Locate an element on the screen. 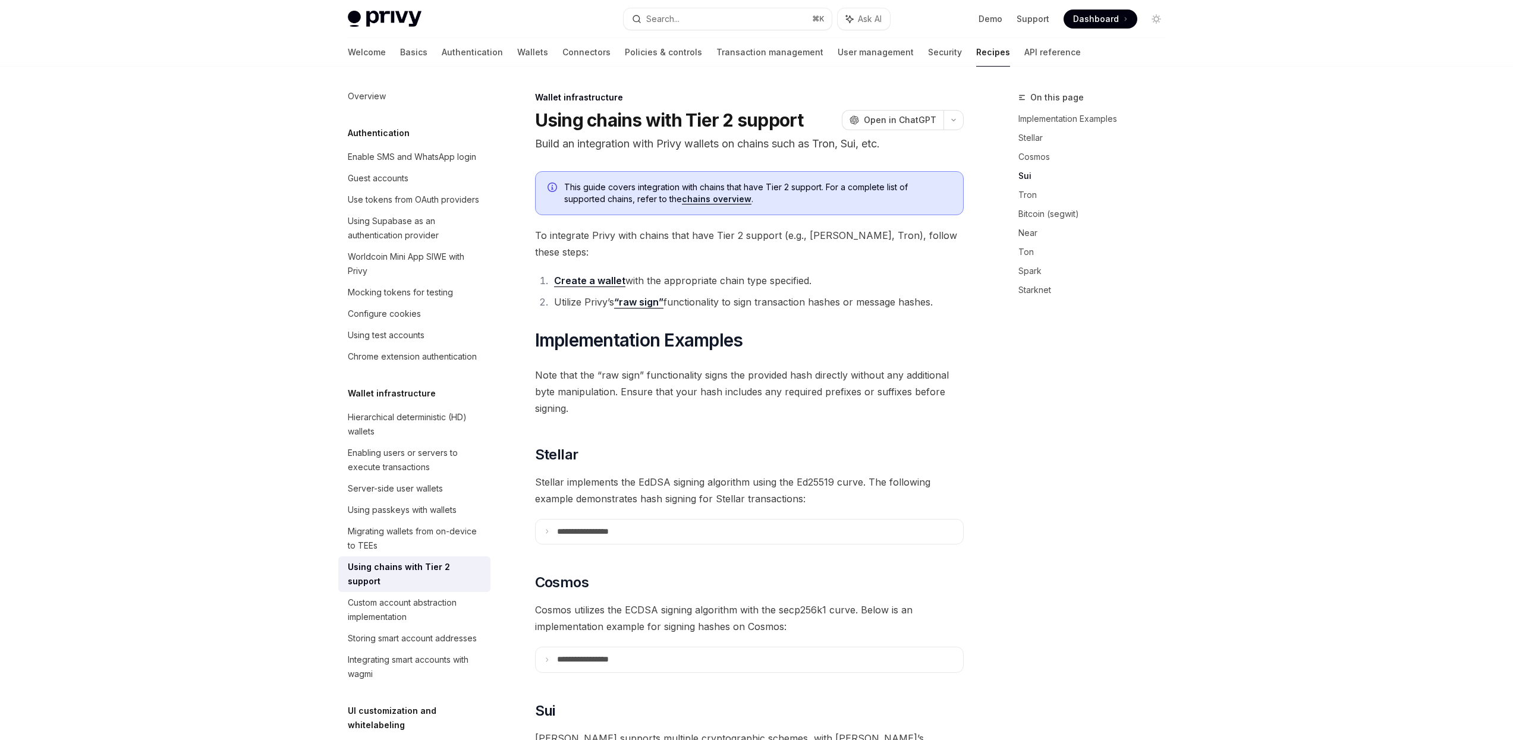 Image resolution: width=1513 pixels, height=740 pixels. img: light logo is located at coordinates (385, 19).